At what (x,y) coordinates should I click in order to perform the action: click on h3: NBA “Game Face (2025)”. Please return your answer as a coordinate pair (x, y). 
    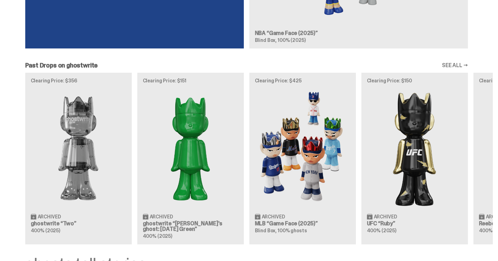
    Looking at the image, I should click on (359, 33).